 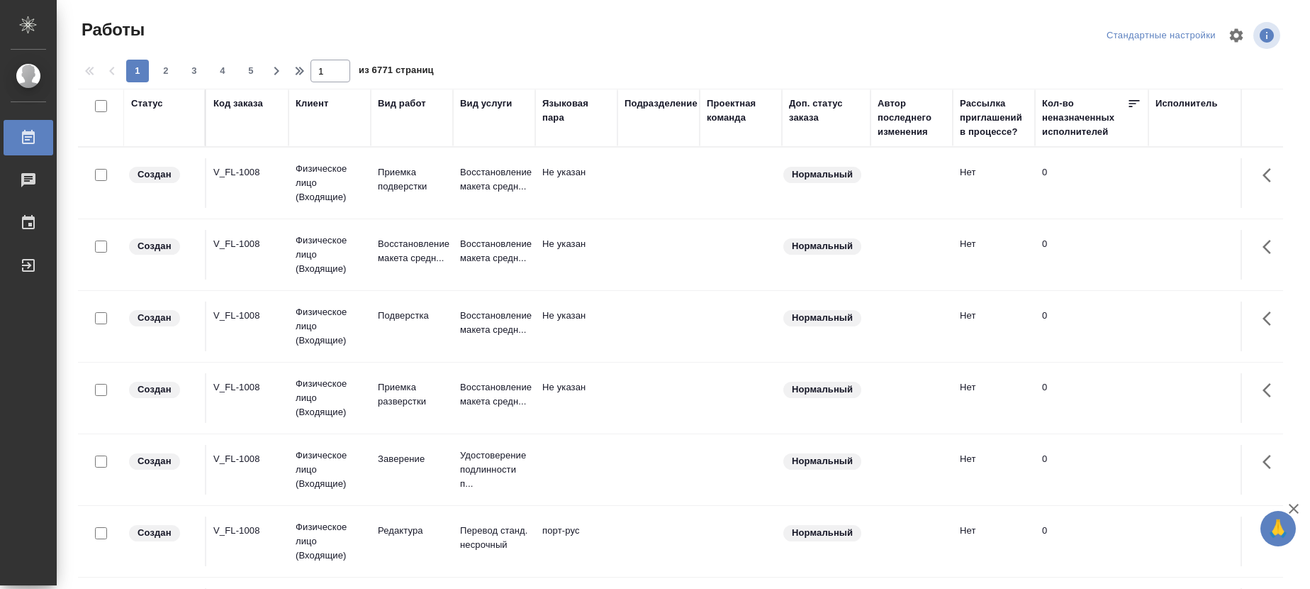 What do you see at coordinates (1085, 118) in the screenshot?
I see `div: Кол-во неназначенных исполнителей` at bounding box center [1085, 118].